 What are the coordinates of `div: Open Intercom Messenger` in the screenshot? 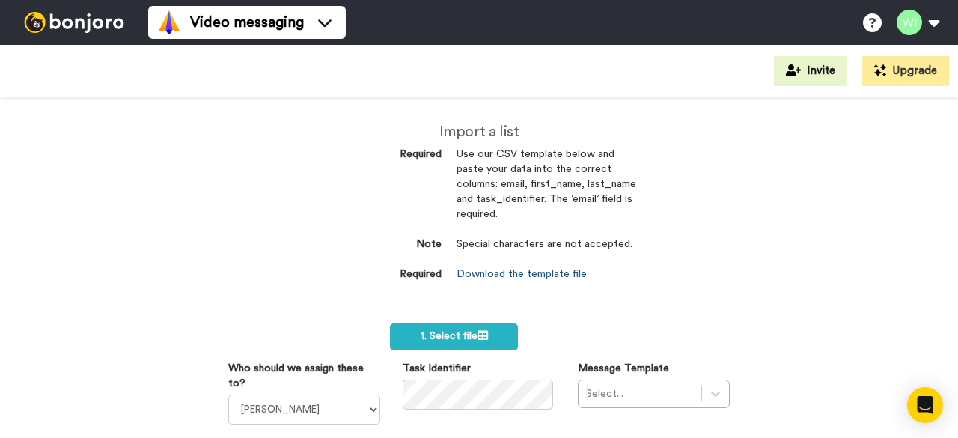 It's located at (925, 405).